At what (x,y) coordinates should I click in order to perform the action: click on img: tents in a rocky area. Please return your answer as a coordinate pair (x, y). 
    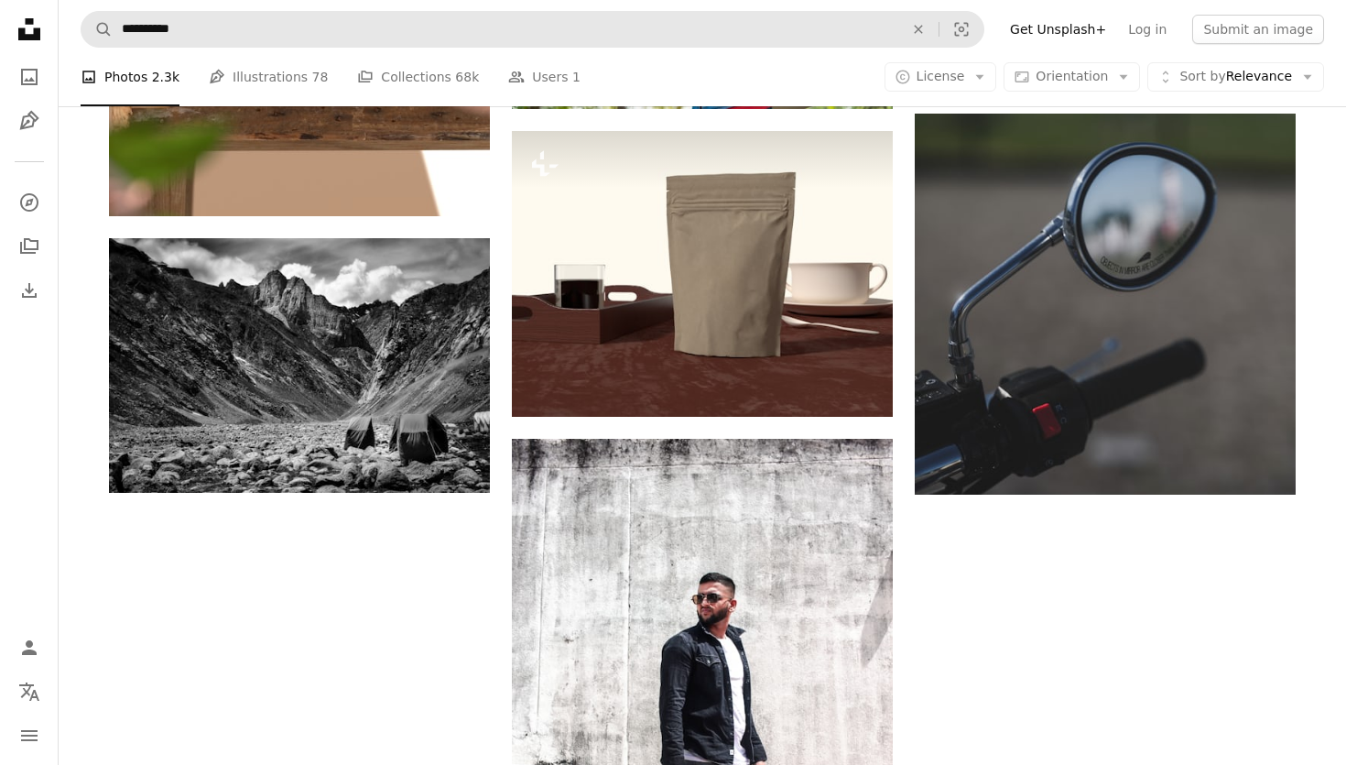
    Looking at the image, I should click on (299, 365).